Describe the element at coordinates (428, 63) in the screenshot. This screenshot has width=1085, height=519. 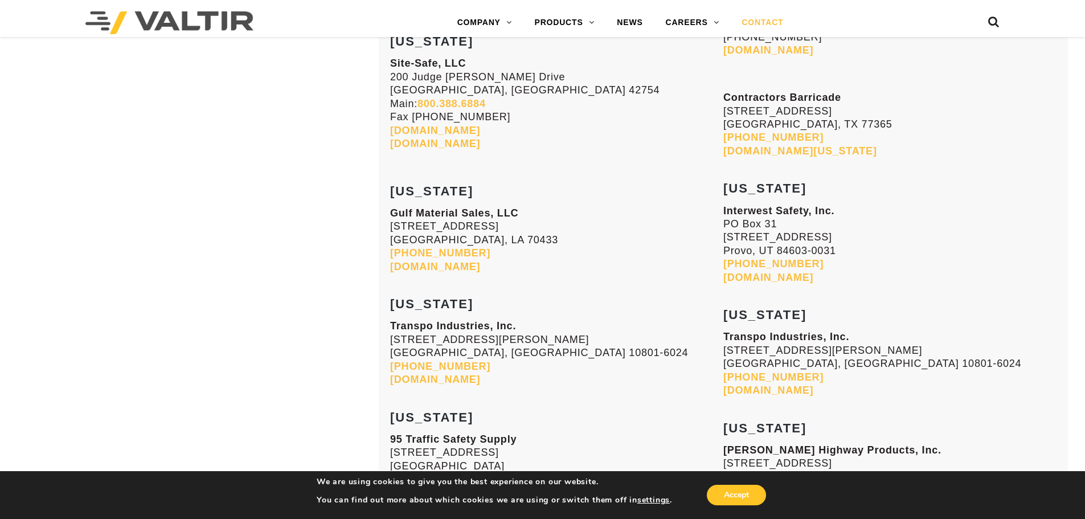
I see `strong: Site-Safe, LLC` at that location.